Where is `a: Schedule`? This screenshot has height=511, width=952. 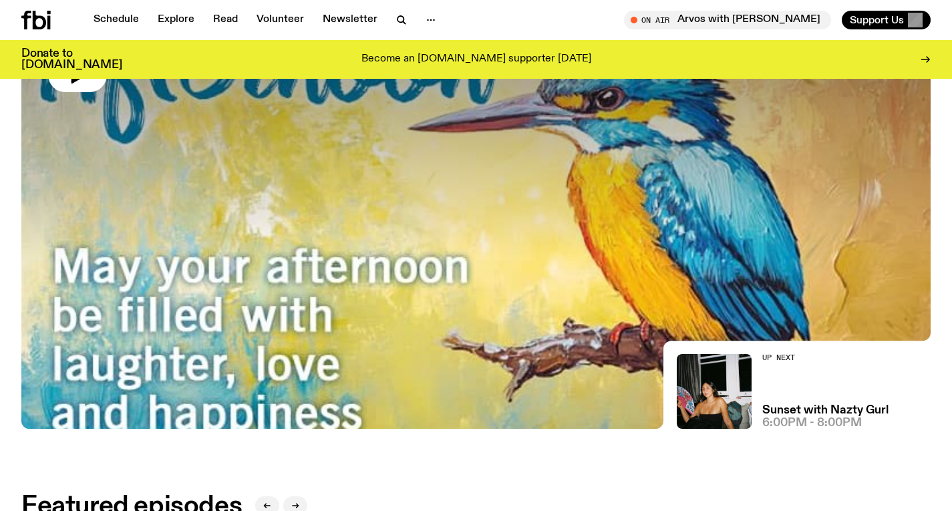 a: Schedule is located at coordinates (116, 20).